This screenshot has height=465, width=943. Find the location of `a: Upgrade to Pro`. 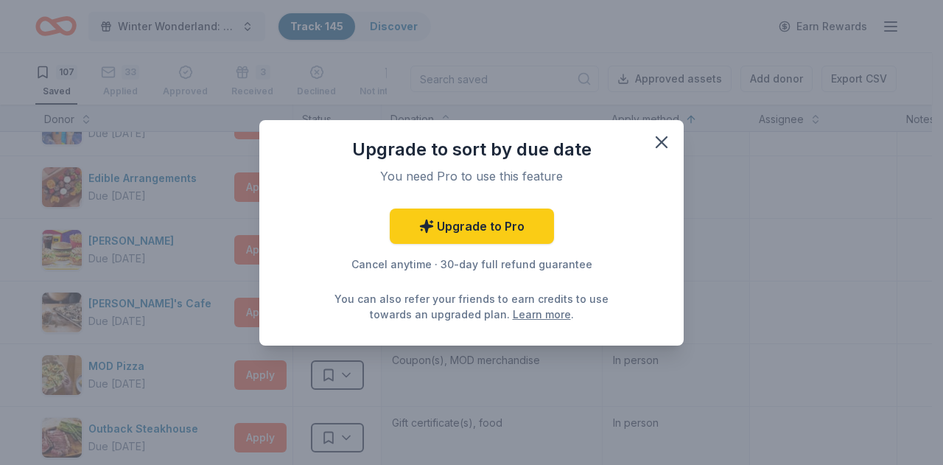

a: Upgrade to Pro is located at coordinates (471, 226).